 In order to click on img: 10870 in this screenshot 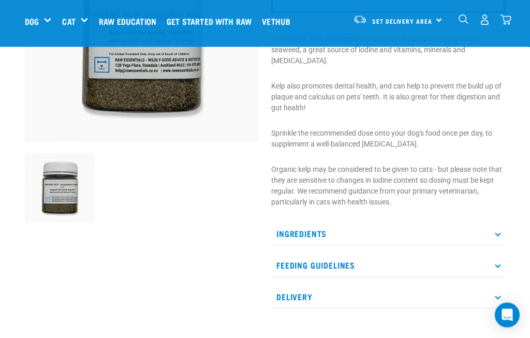, I will do `click(60, 188)`.